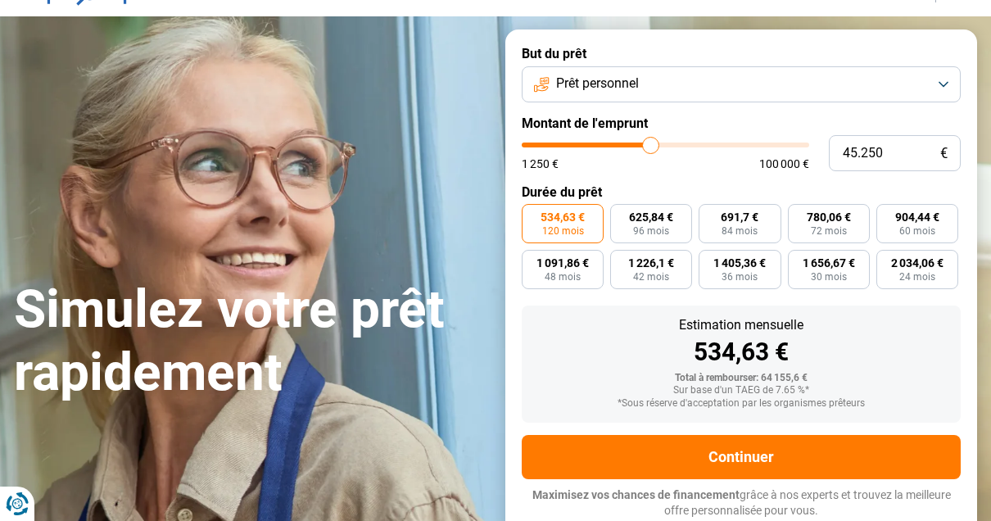 The height and width of the screenshot is (521, 991). I want to click on span: 72 mois, so click(829, 231).